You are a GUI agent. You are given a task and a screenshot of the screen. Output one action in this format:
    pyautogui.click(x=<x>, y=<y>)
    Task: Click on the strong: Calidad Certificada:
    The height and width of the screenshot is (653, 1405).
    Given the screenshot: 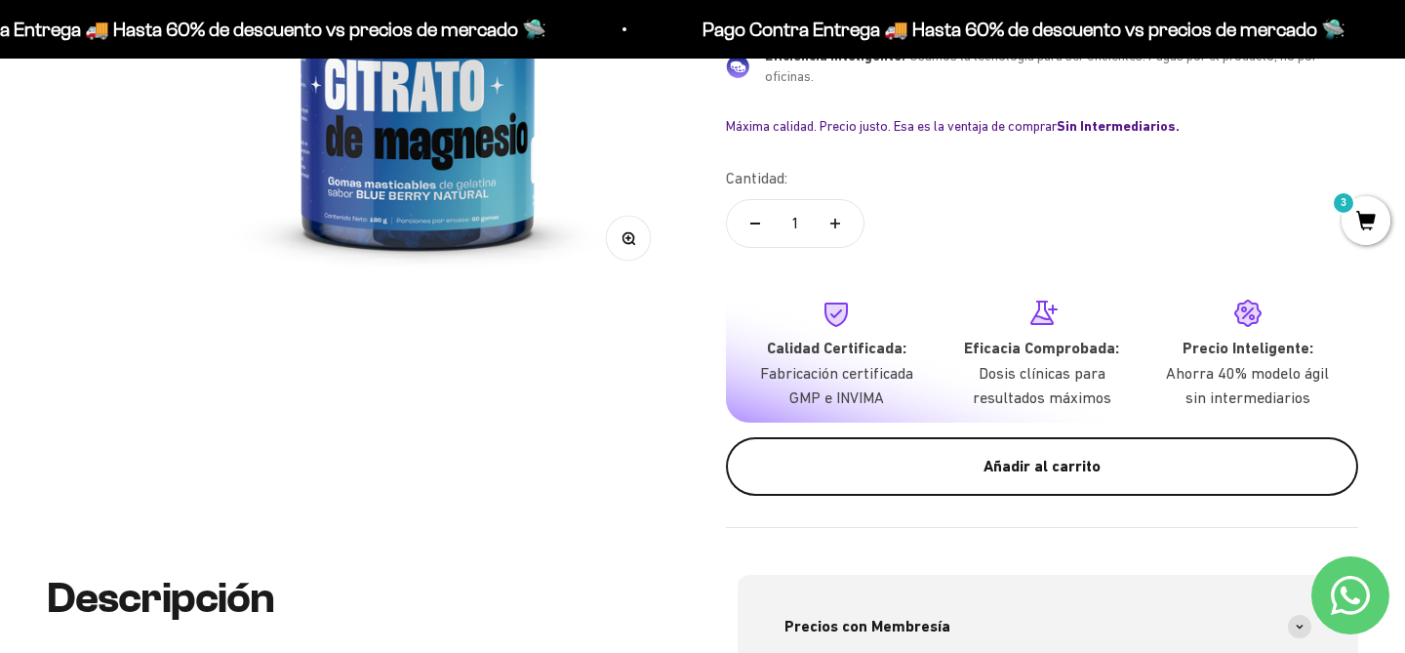 What is the action you would take?
    pyautogui.click(x=836, y=347)
    